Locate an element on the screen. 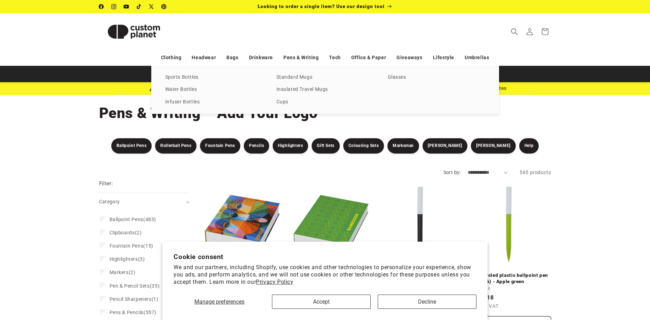 This screenshot has height=320, width=650. span: (35) is located at coordinates (135, 286).